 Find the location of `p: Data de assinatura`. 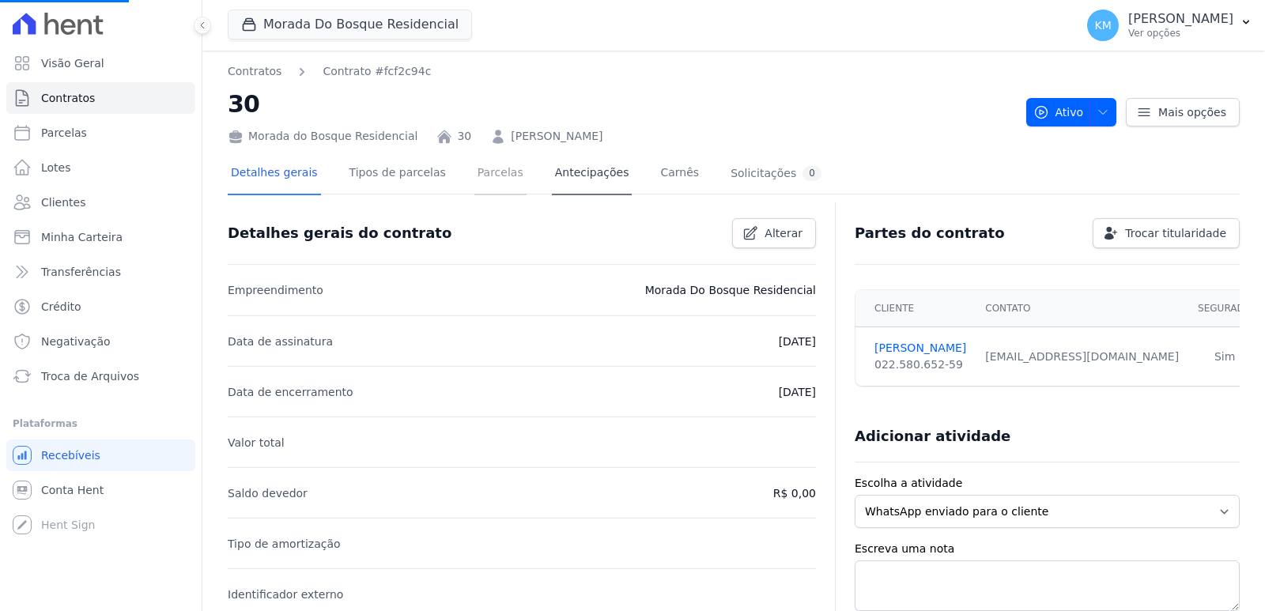

p: Data de assinatura is located at coordinates (280, 341).